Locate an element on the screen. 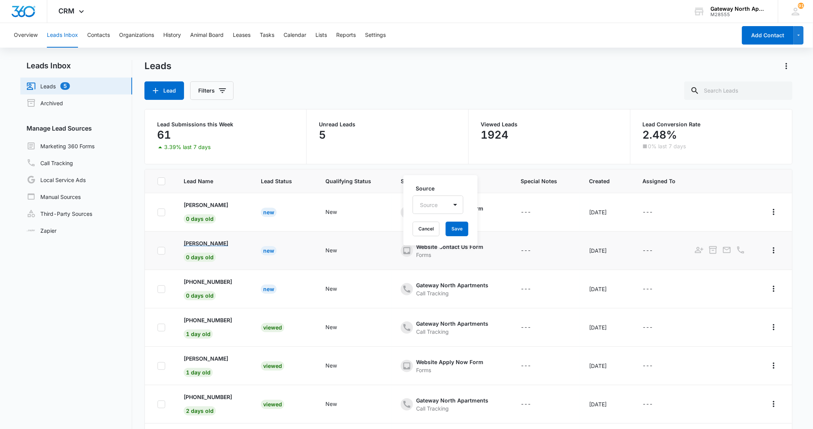  a: Call is located at coordinates (741, 253).